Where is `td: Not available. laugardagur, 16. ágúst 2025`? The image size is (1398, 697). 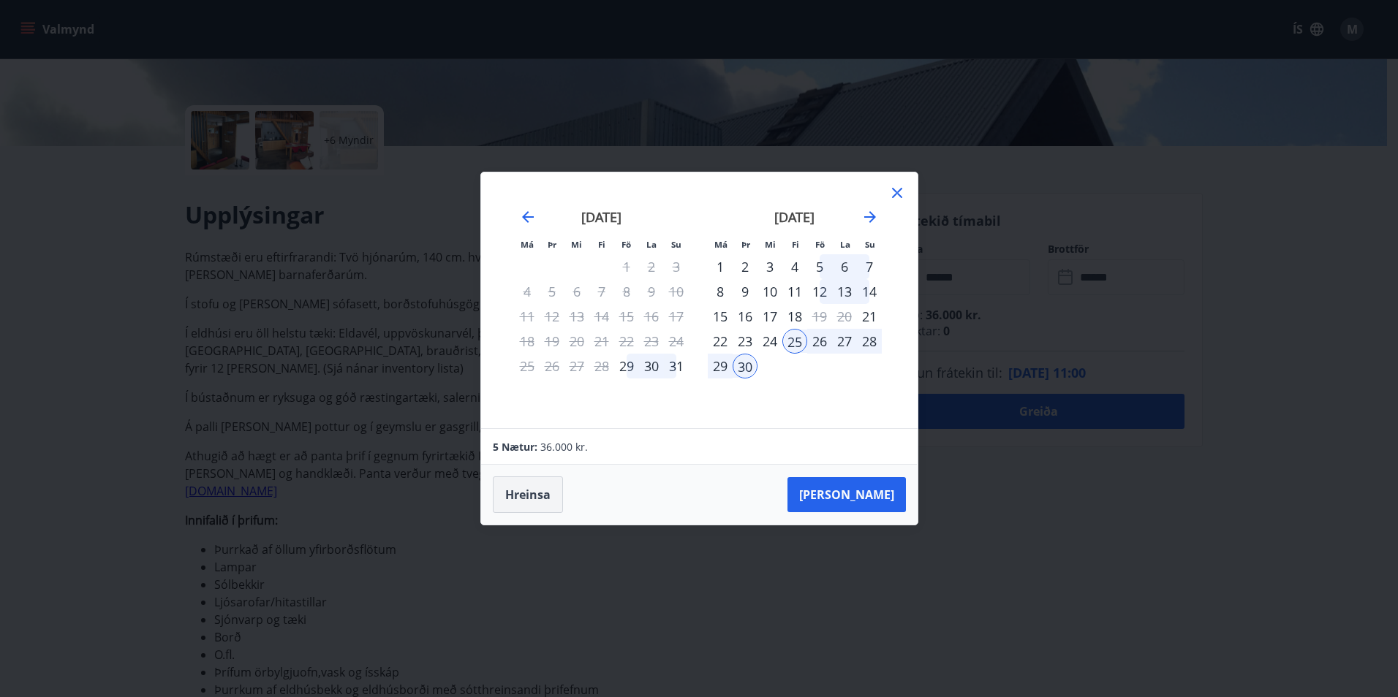
td: Not available. laugardagur, 16. ágúst 2025 is located at coordinates (651, 317).